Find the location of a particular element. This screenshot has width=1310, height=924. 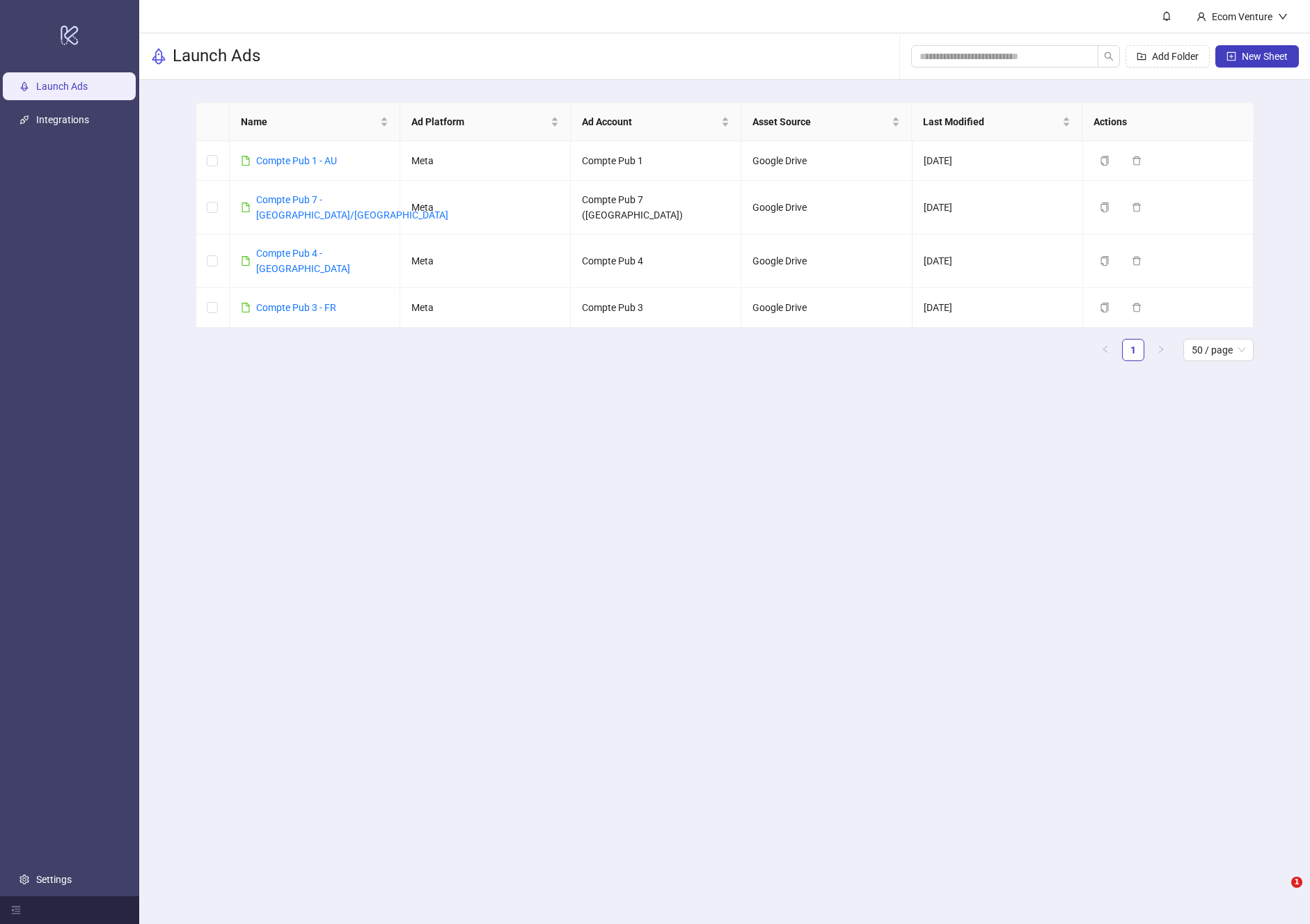

span: New Sheet is located at coordinates (1265, 56).